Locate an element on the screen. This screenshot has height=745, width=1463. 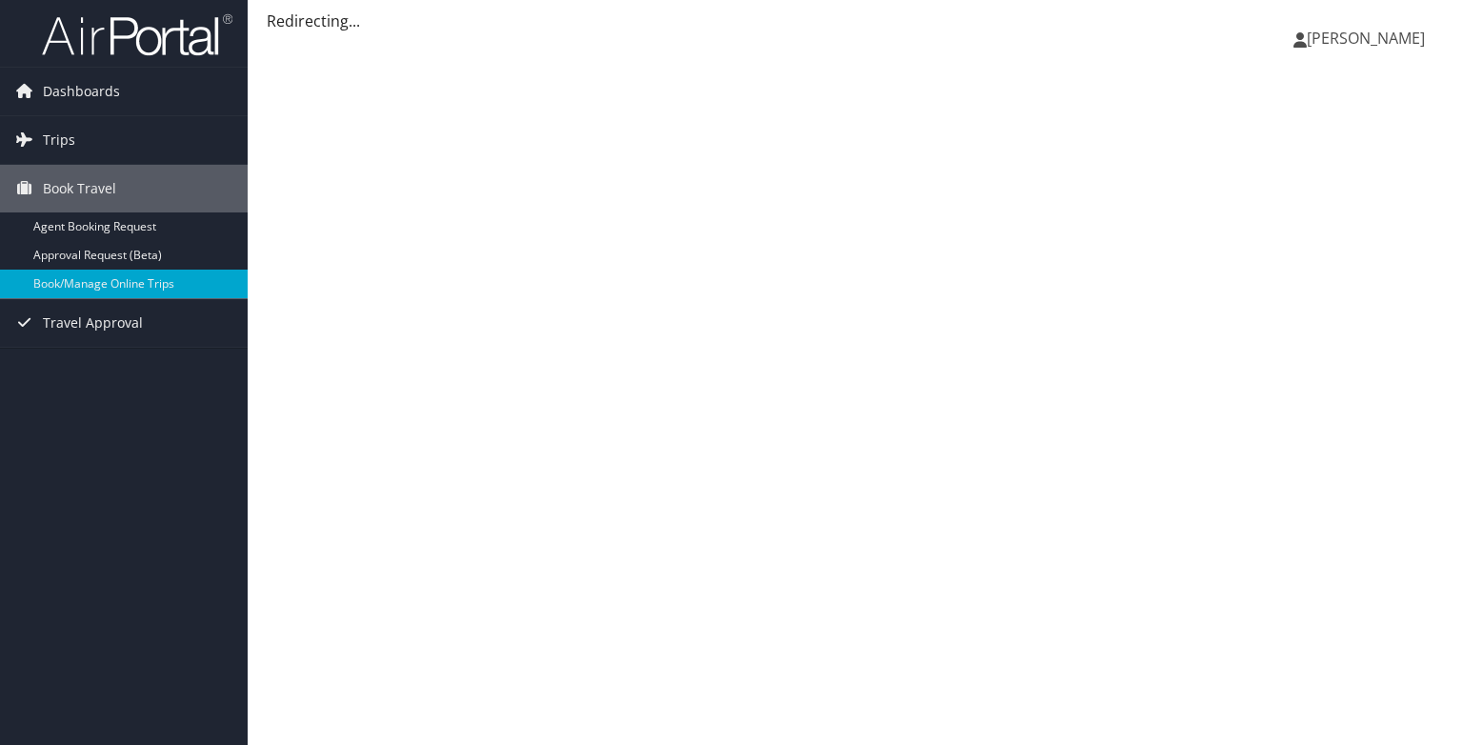
img: airportal-logo.png is located at coordinates (137, 34).